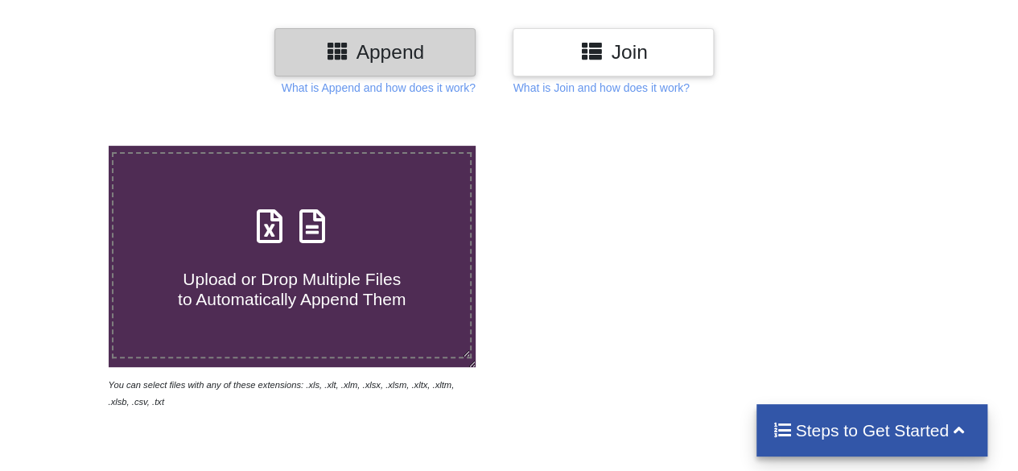  What do you see at coordinates (613, 51) in the screenshot?
I see `h3: Join` at bounding box center [613, 51].